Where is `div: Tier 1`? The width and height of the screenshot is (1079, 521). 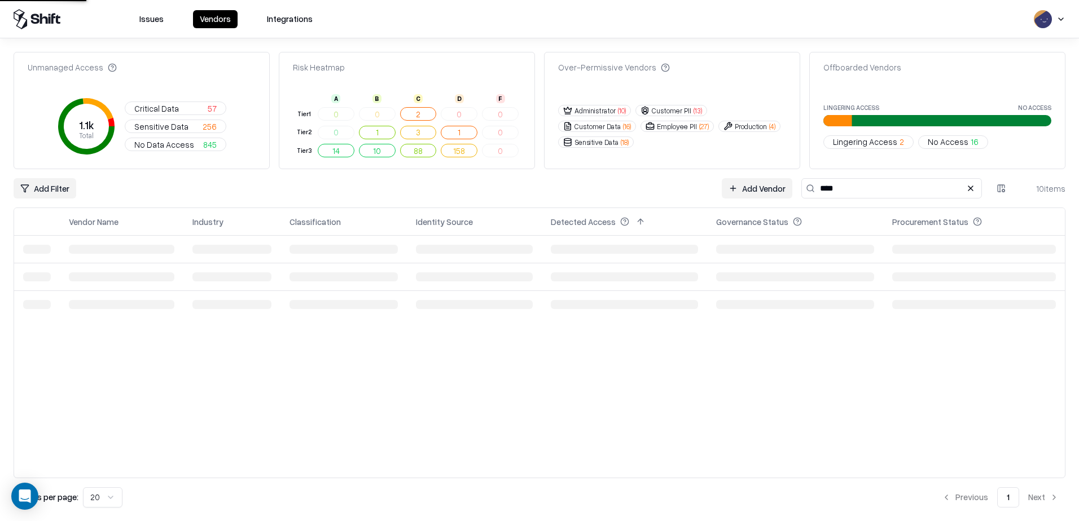 div: Tier 1 is located at coordinates (304, 114).